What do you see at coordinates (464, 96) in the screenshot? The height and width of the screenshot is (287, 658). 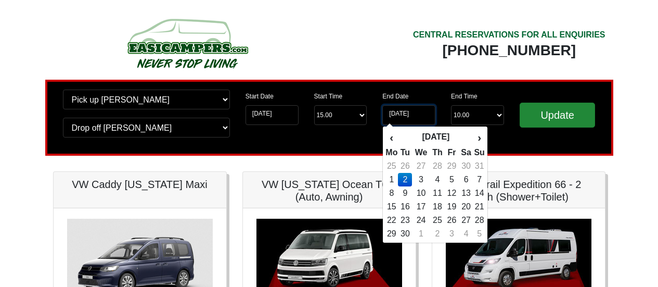 I see `label: End Time` at bounding box center [464, 96].